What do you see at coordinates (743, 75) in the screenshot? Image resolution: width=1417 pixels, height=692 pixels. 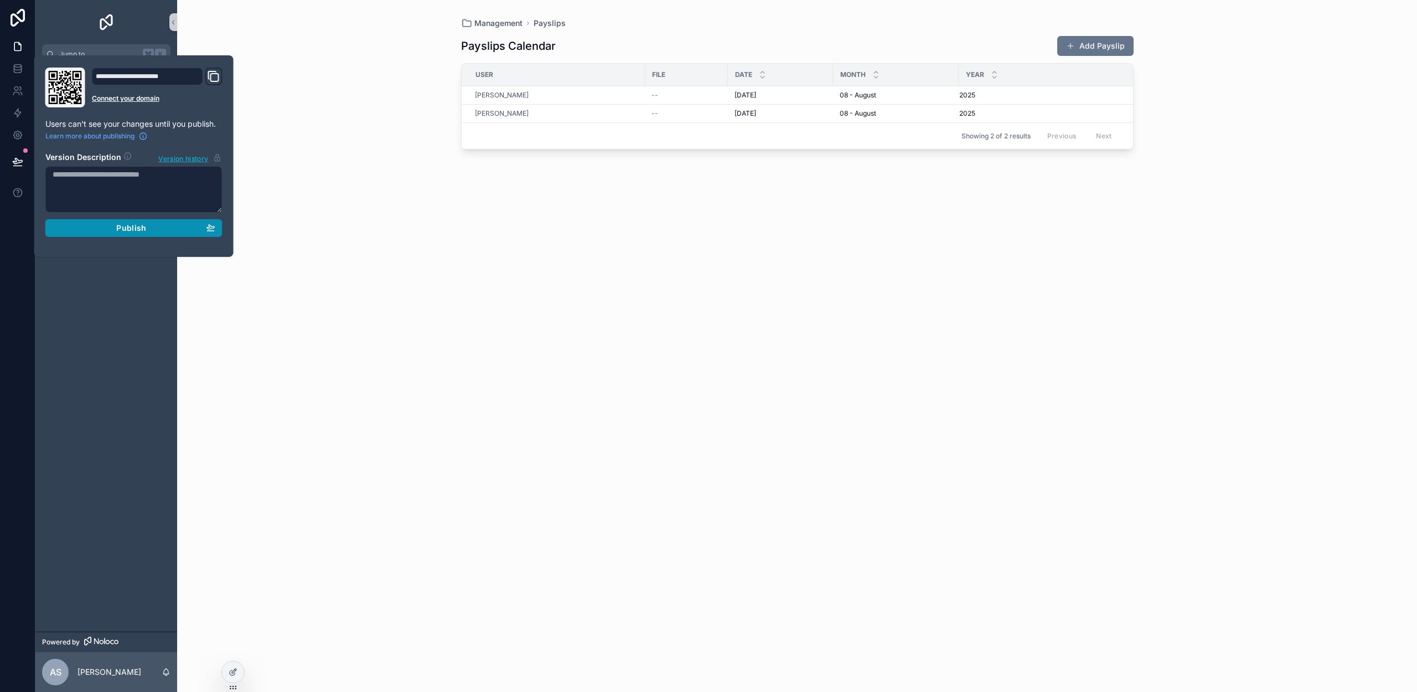 I see `span: Date` at bounding box center [743, 75].